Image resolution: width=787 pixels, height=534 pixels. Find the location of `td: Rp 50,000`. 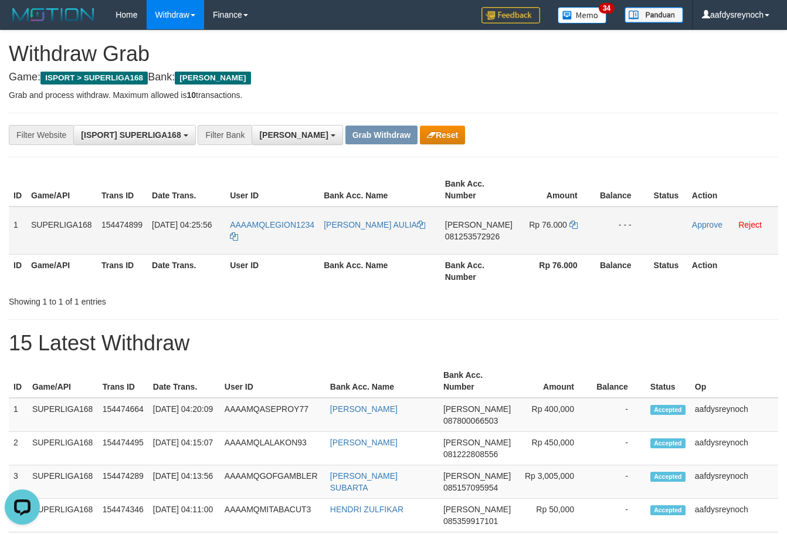

td: Rp 50,000 is located at coordinates (554, 515).